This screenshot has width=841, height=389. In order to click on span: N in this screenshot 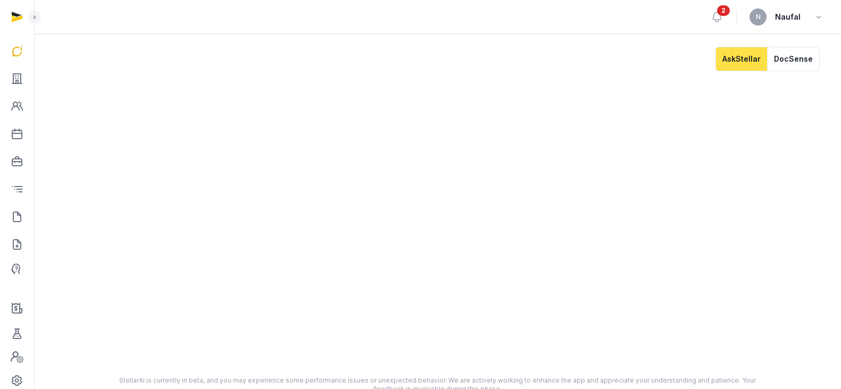, I will do `click(758, 17)`.